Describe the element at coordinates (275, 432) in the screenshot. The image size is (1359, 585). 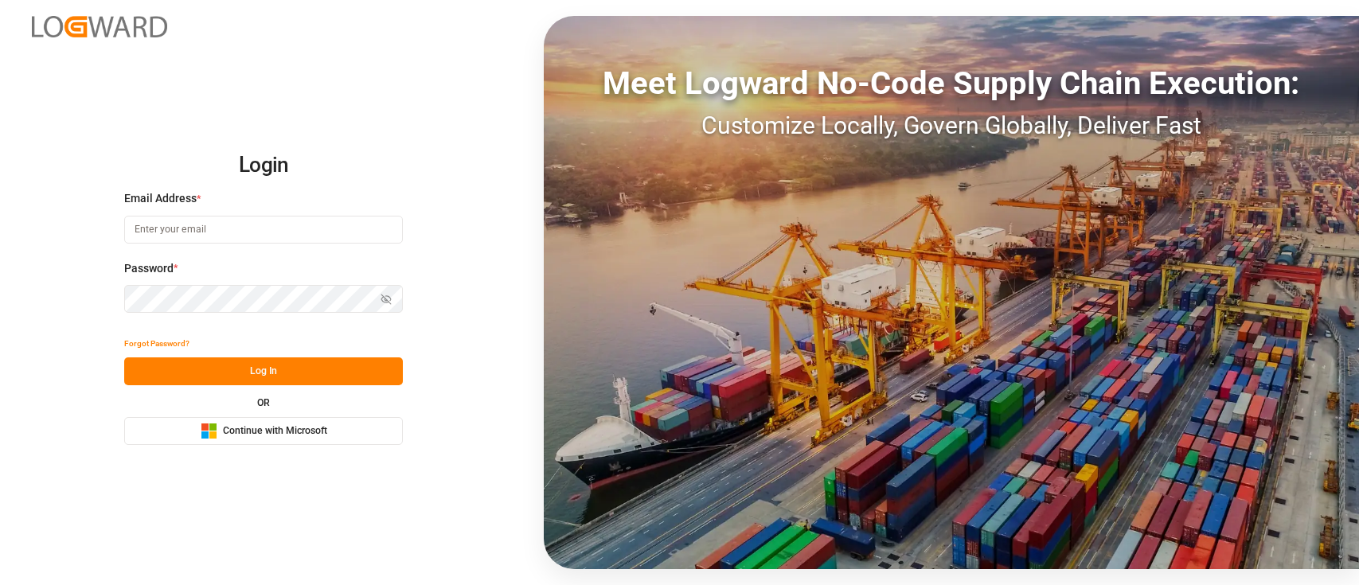
I see `span: Continue with Microsoft` at that location.